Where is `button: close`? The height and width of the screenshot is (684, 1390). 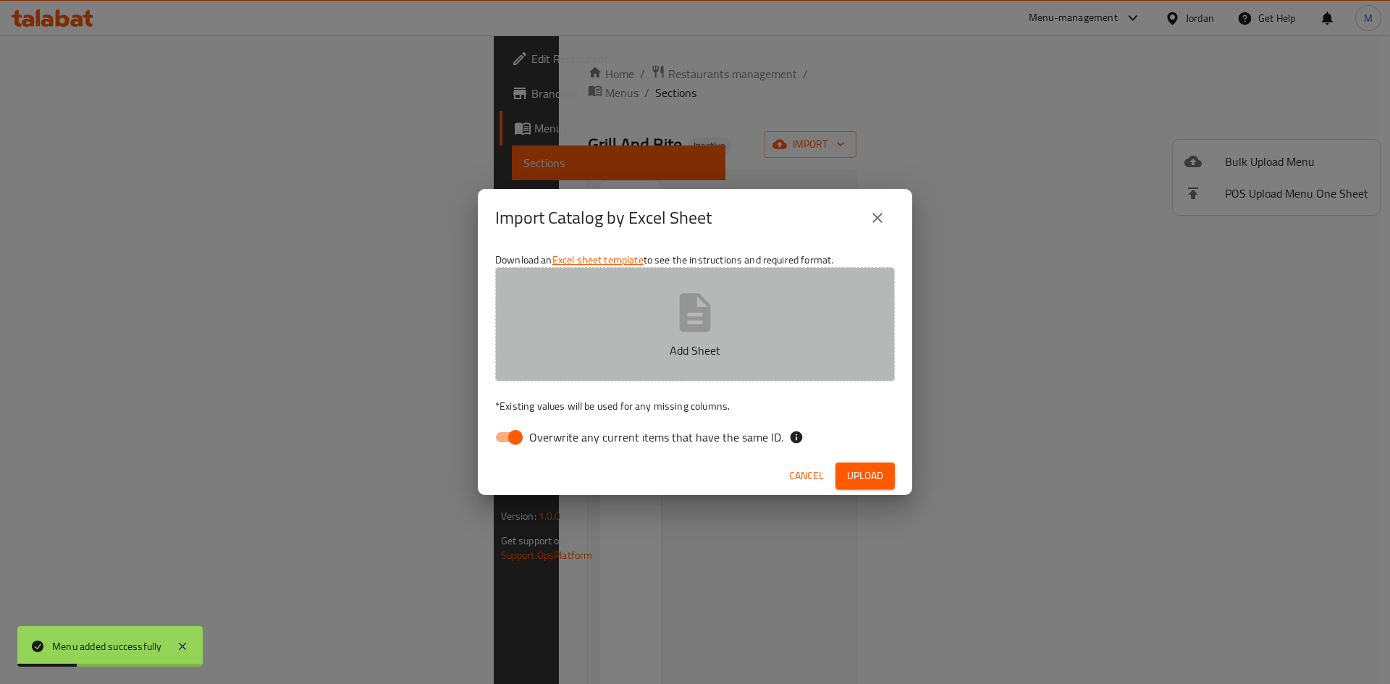 button: close is located at coordinates (877, 218).